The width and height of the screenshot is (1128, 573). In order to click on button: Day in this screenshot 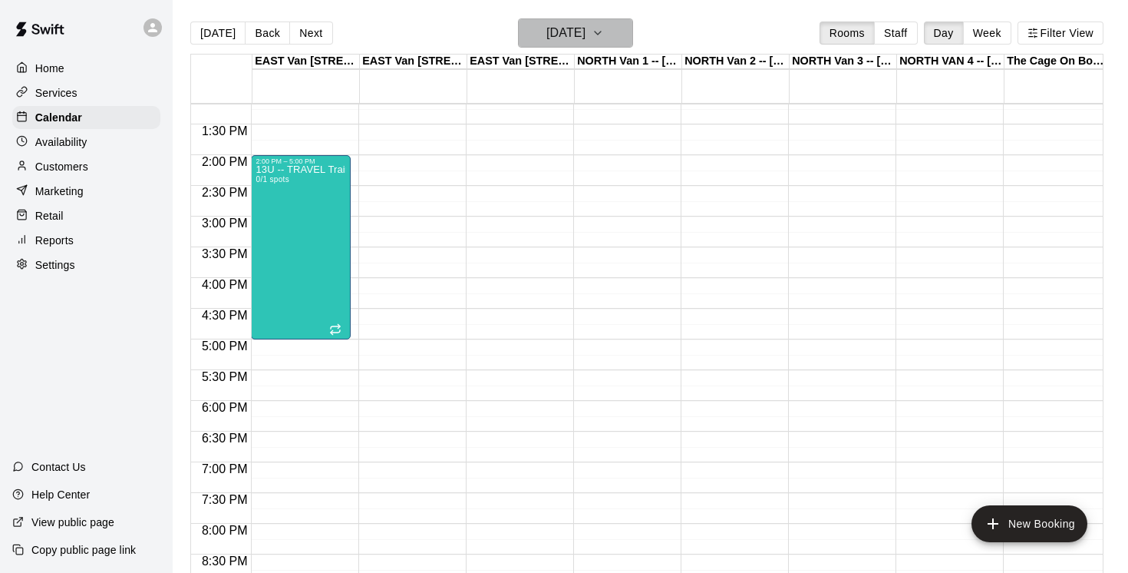, I will do `click(944, 33)`.